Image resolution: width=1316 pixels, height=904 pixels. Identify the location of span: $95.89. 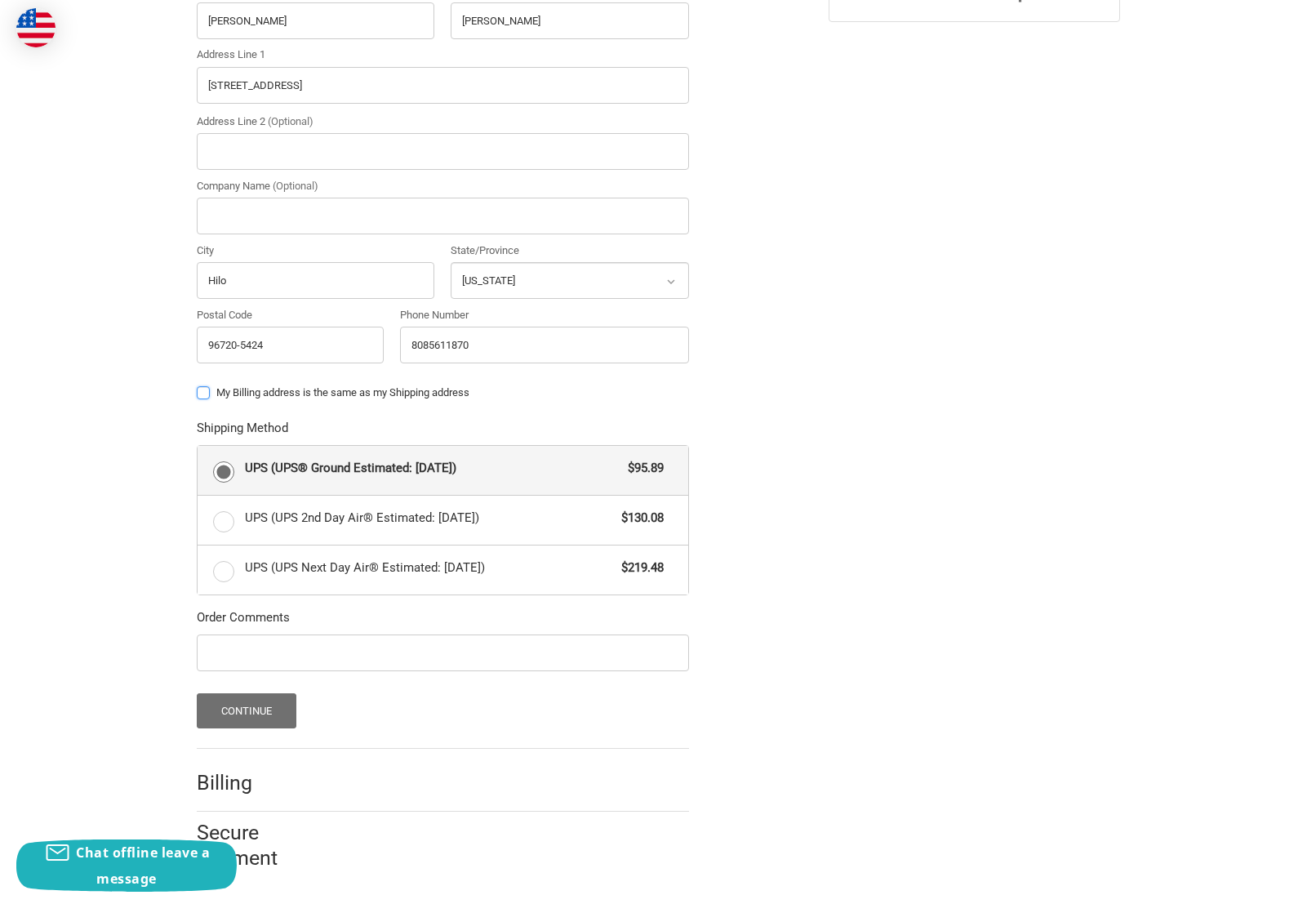
(643, 468).